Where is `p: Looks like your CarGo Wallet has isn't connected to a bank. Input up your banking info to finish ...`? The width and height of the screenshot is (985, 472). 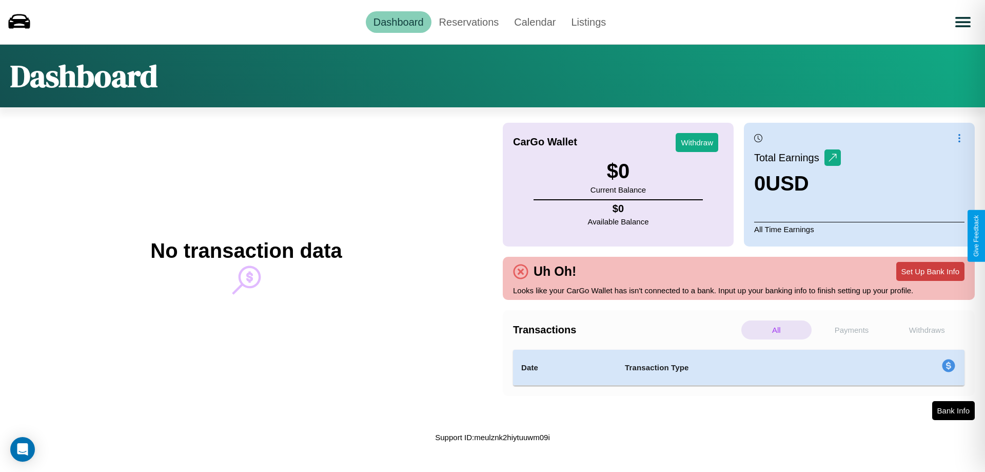
p: Looks like your CarGo Wallet has isn't connected to a bank. Input up your banking info to finish ... is located at coordinates (739, 290).